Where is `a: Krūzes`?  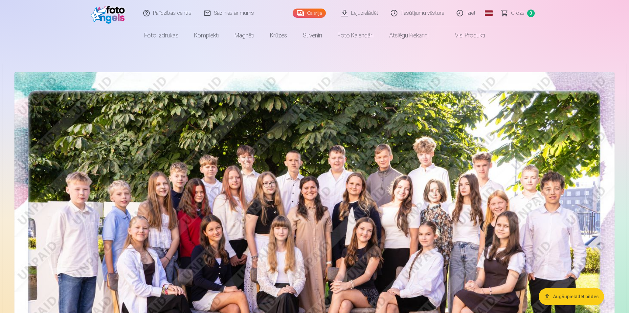 a: Krūzes is located at coordinates (278, 35).